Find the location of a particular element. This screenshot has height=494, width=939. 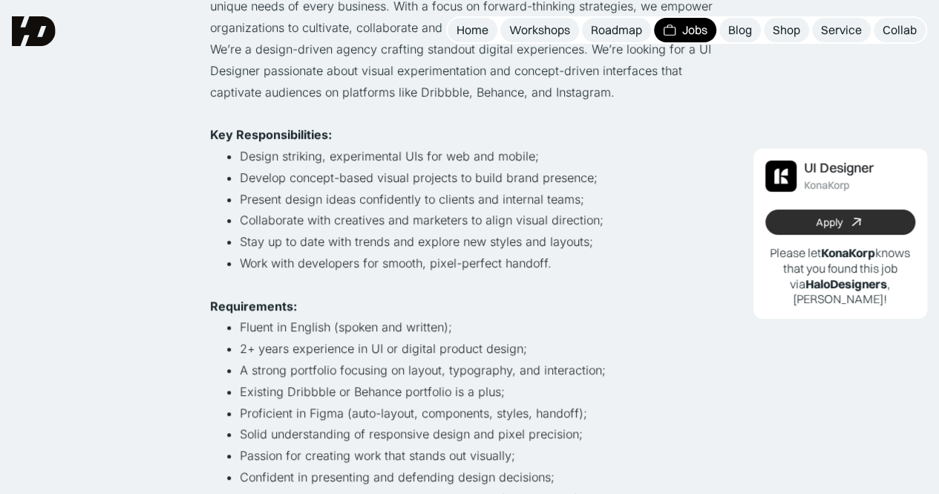

div: Workshops is located at coordinates (540, 30).